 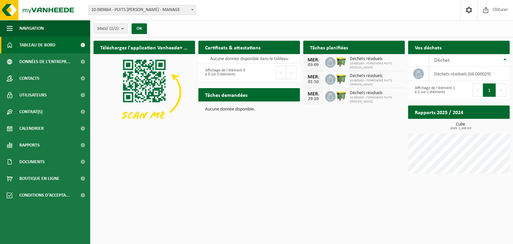 I want to click on span: Contacts, so click(x=29, y=79).